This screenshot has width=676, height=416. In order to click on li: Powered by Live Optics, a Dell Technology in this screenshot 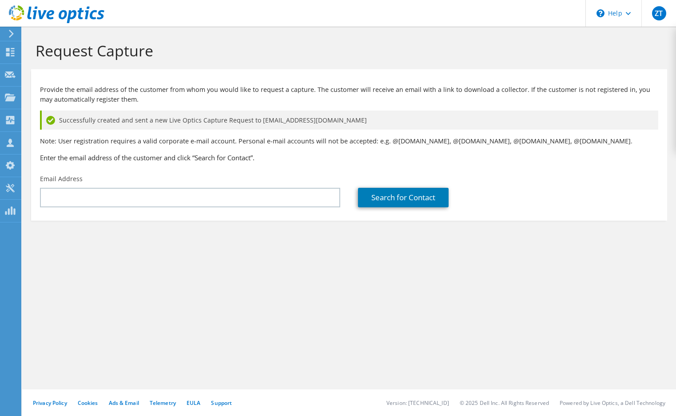, I will do `click(613, 403)`.